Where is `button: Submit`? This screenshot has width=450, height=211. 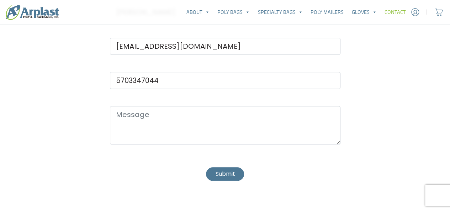 button: Submit is located at coordinates (225, 173).